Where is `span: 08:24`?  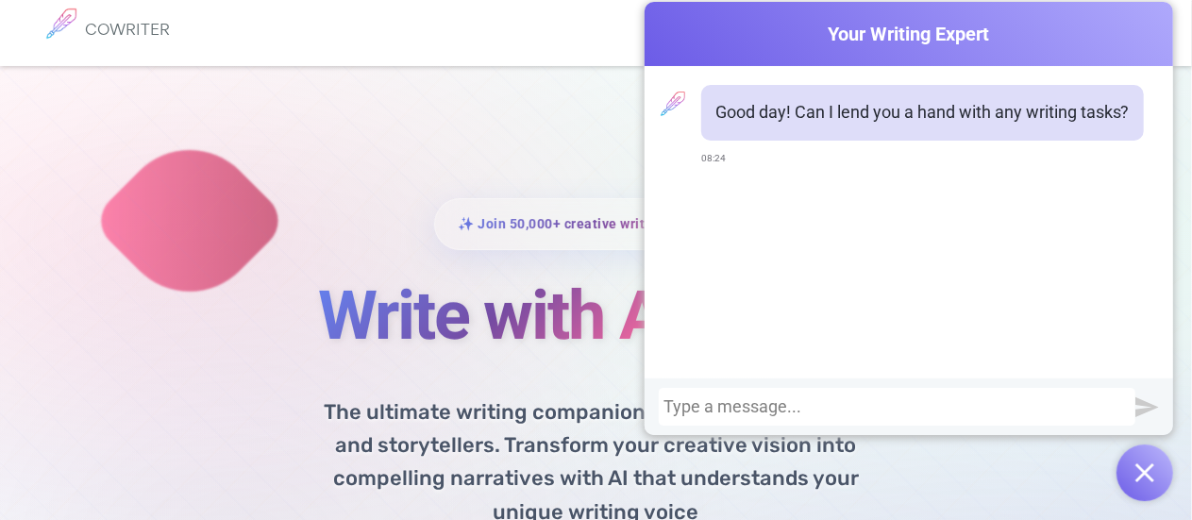 span: 08:24 is located at coordinates (714, 159).